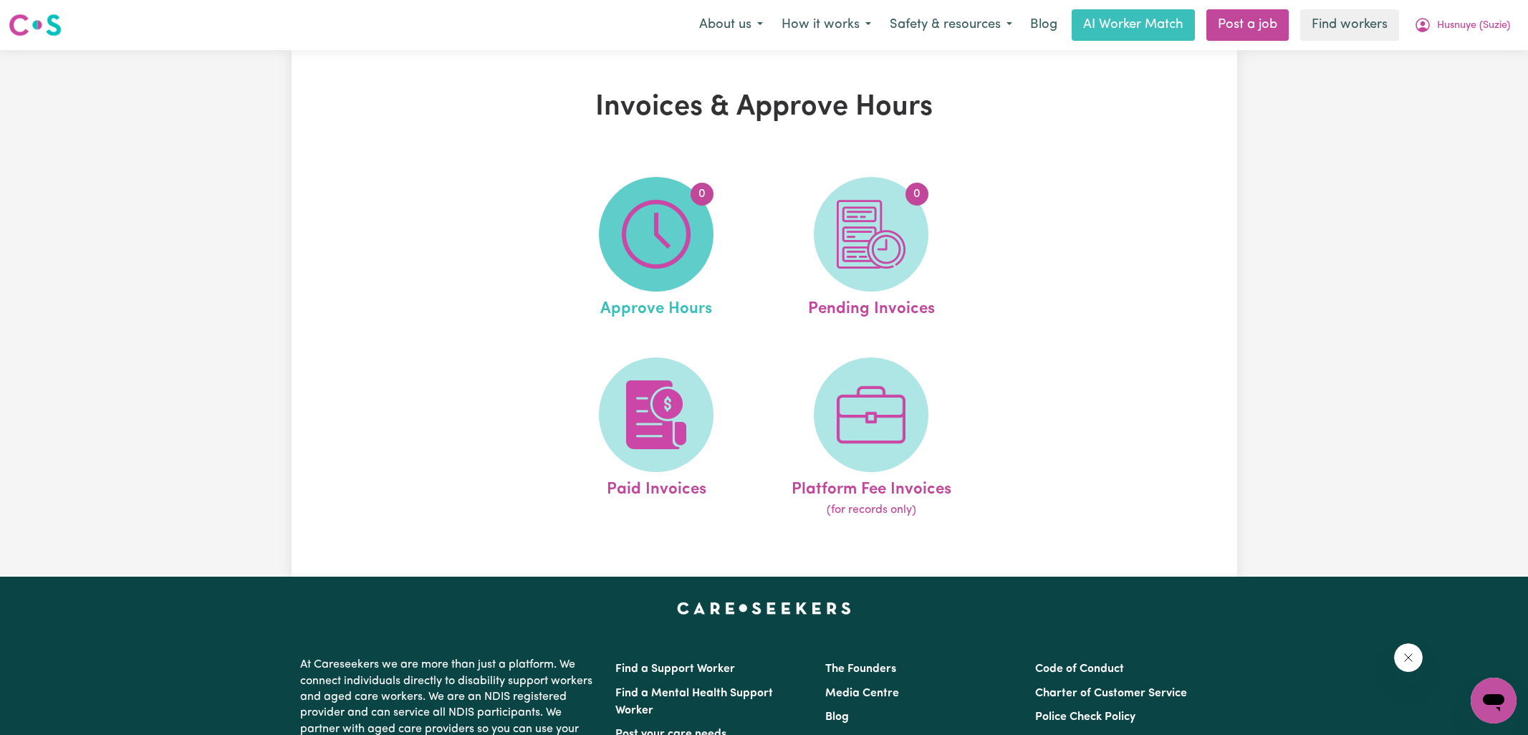 The height and width of the screenshot is (735, 1528). What do you see at coordinates (871, 249) in the screenshot?
I see `a: Pending Invoices` at bounding box center [871, 249].